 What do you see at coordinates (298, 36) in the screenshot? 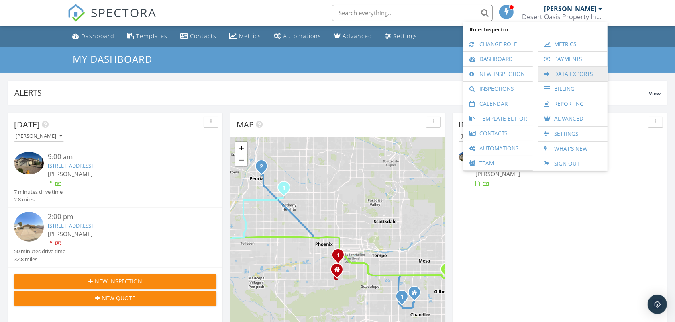
I see `a: Automations (Basic)` at bounding box center [298, 36].